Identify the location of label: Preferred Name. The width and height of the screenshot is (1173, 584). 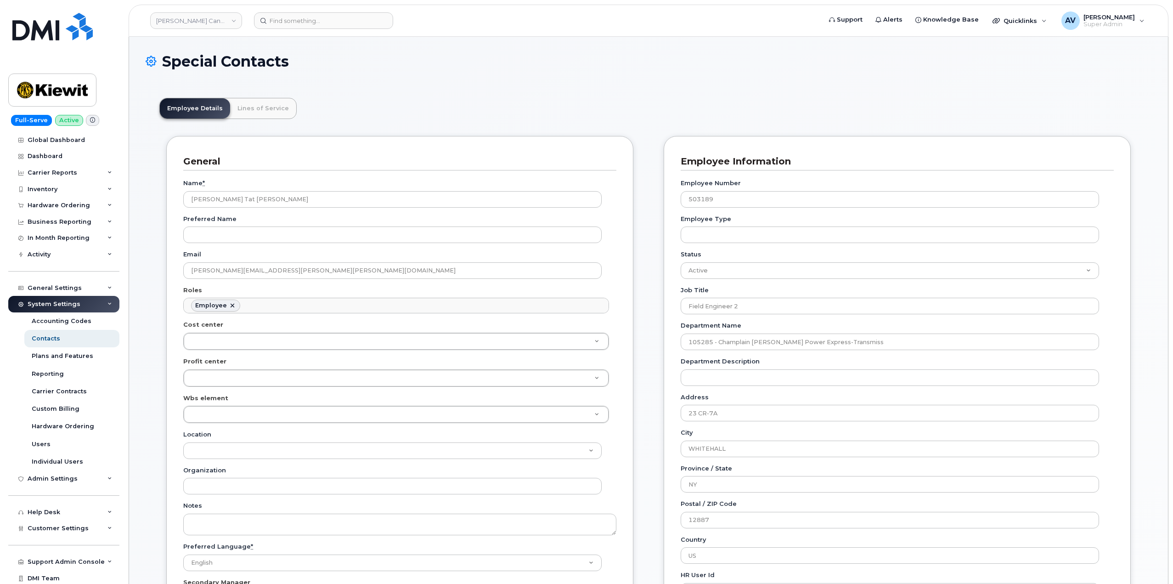
(210, 219).